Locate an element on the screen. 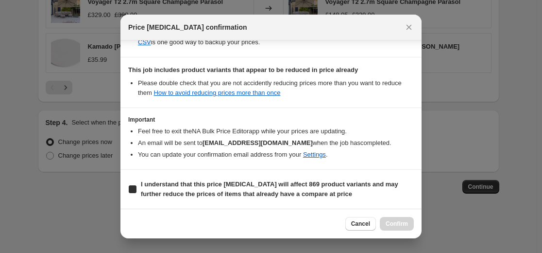  li: Please double check that you are not accidently reducing prices more than you want to reduce them is located at coordinates (276, 88).